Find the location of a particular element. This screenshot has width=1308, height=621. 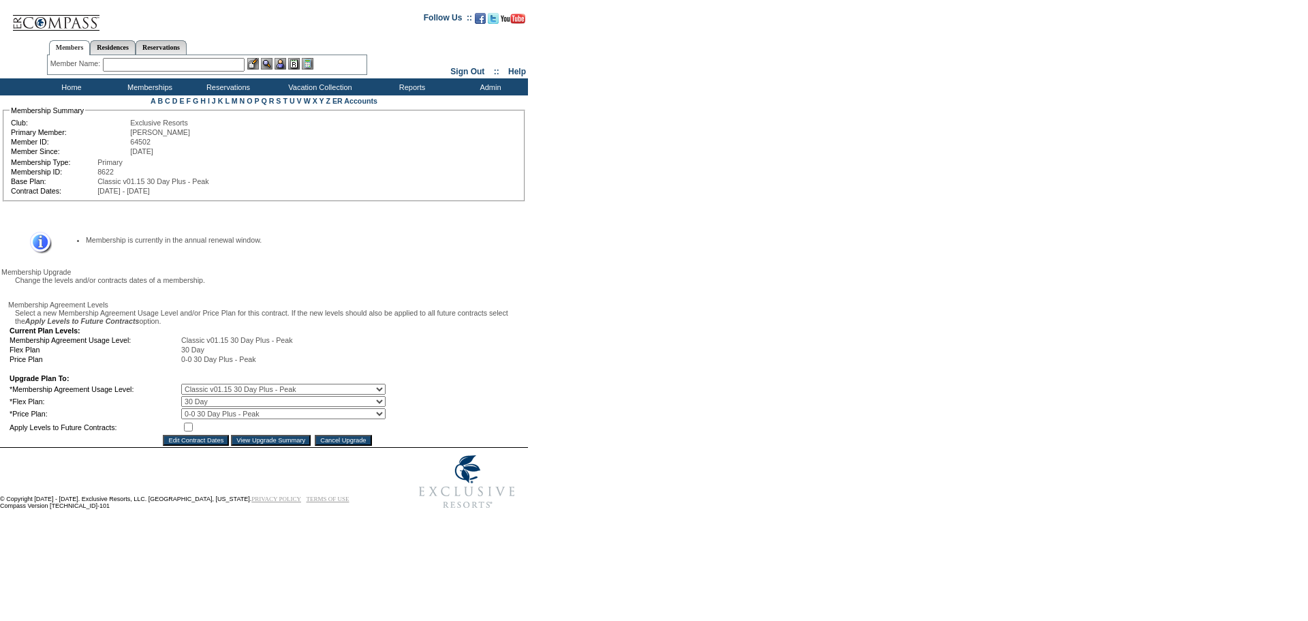

td: Base Plan: is located at coordinates (53, 181).